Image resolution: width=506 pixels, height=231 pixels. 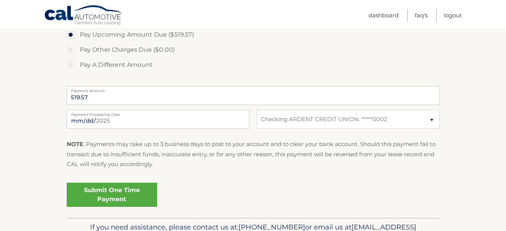 I want to click on a: Cal Automotive, so click(x=84, y=16).